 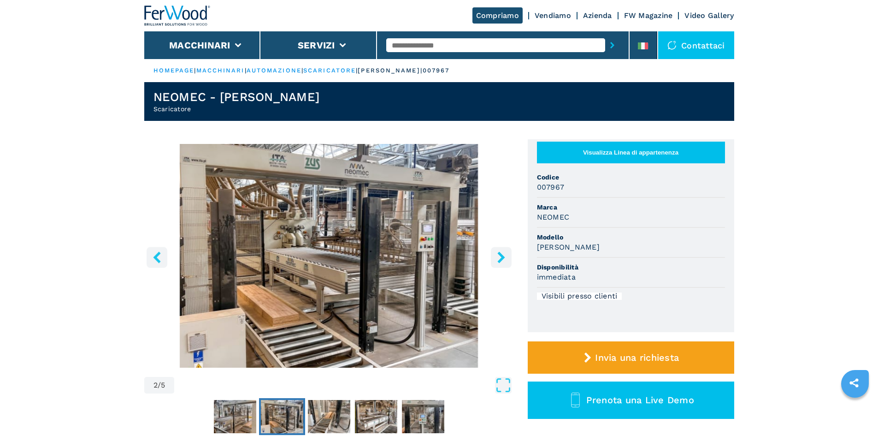 I want to click on a: macchinari, so click(x=220, y=70).